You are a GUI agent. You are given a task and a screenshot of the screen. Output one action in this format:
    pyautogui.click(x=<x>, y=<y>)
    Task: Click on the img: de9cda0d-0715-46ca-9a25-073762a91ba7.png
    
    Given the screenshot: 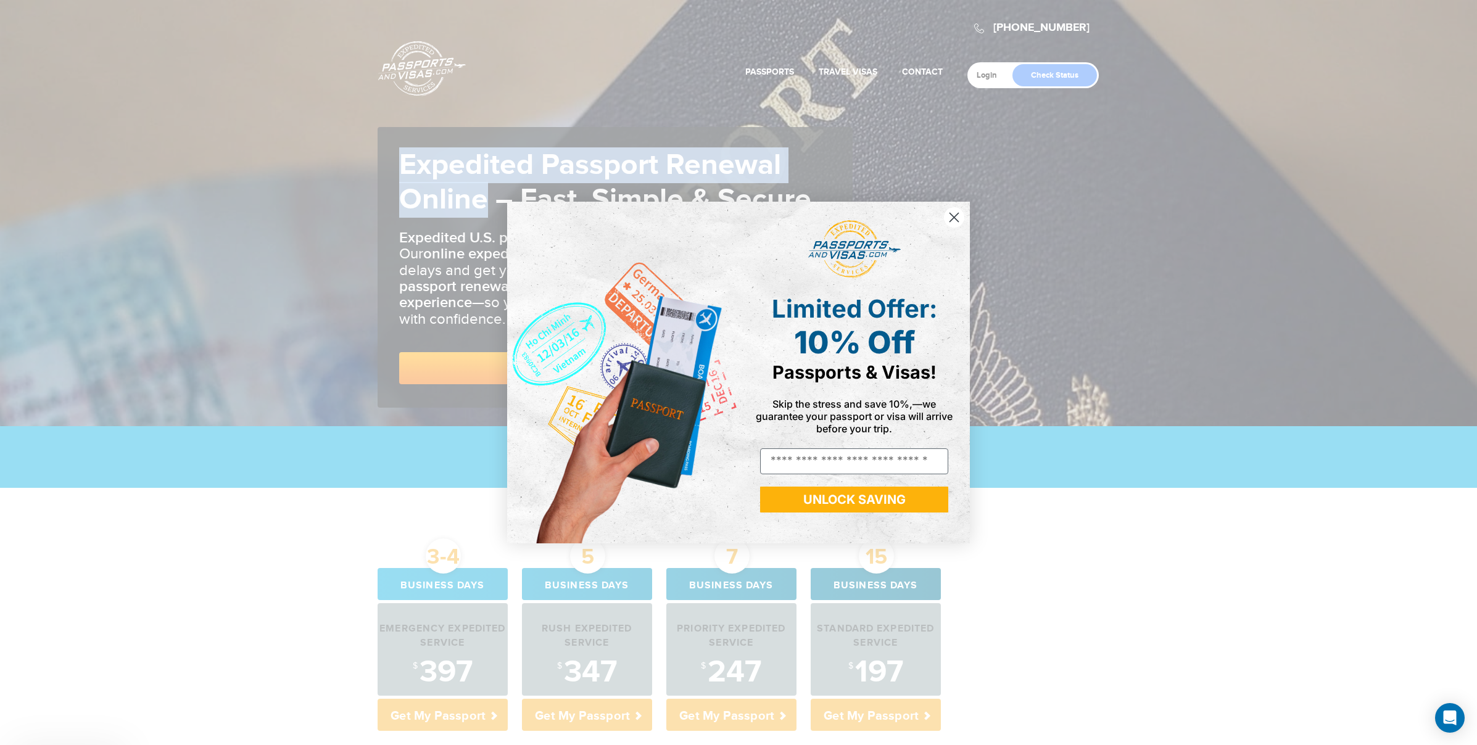 What is the action you would take?
    pyautogui.click(x=622, y=372)
    